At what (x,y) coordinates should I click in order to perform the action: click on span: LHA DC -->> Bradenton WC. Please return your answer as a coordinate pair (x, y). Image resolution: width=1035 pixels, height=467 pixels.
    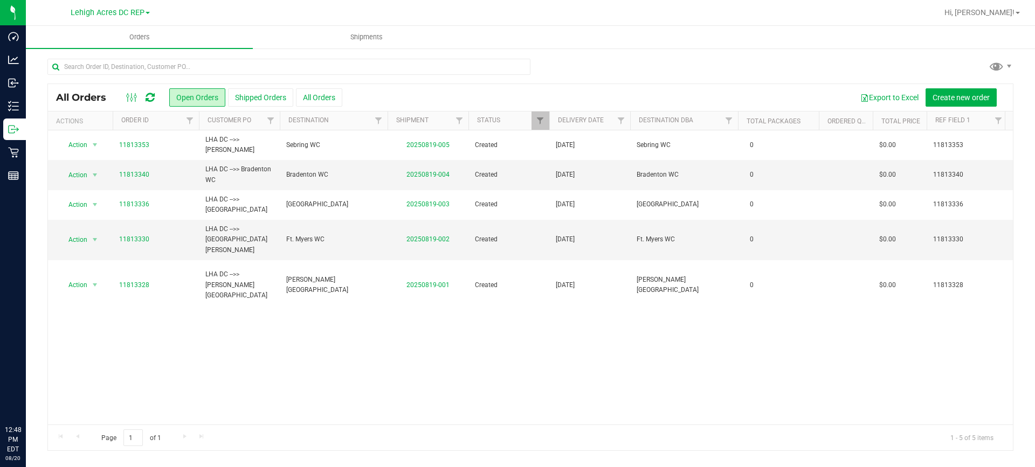
    Looking at the image, I should click on (239, 175).